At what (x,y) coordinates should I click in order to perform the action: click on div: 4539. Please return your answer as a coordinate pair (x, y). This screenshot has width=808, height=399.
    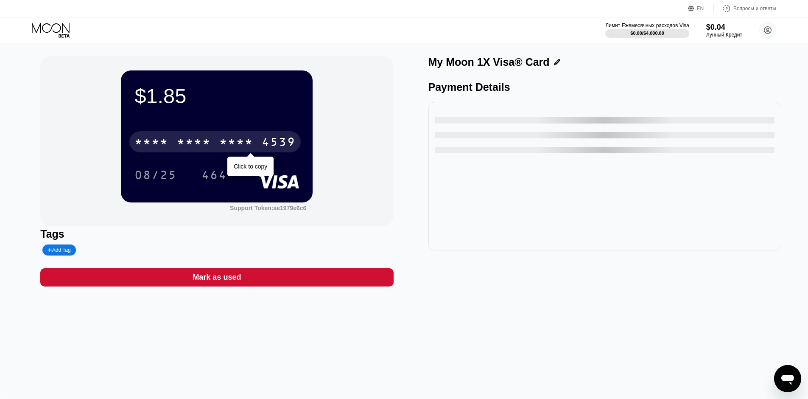
    Looking at the image, I should click on (279, 143).